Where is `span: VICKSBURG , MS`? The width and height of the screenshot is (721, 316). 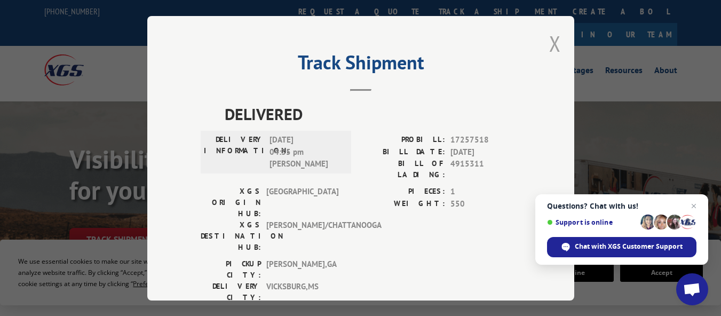
span: VICKSBURG , MS is located at coordinates (302, 292).